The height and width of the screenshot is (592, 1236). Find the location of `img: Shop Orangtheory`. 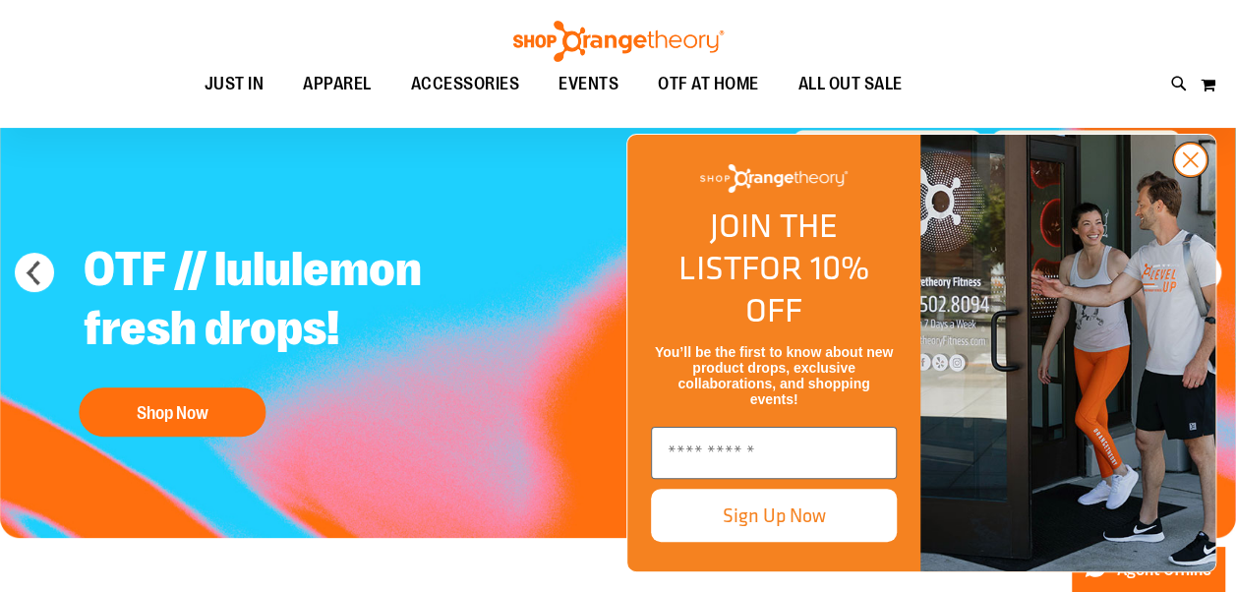

img: Shop Orangtheory is located at coordinates (1068, 353).